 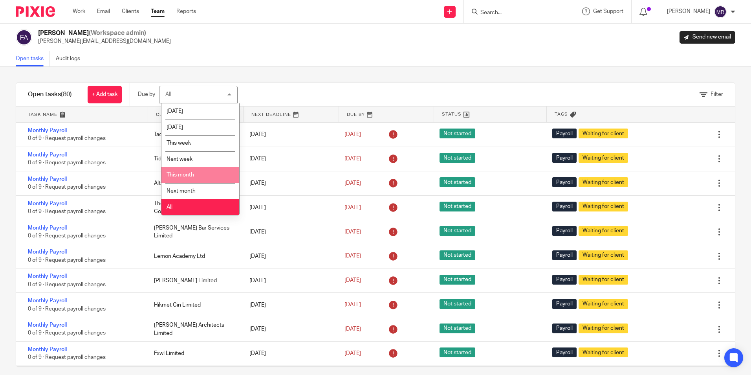 I want to click on span: (Workspace admin), so click(x=117, y=33).